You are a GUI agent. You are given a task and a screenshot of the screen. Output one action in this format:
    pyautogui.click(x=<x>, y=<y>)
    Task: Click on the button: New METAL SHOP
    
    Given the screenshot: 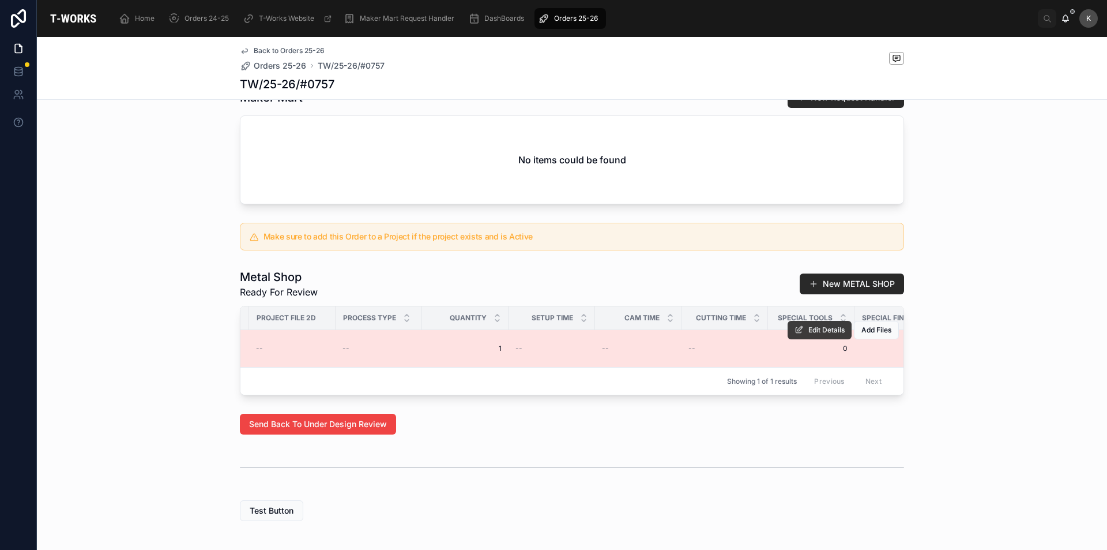 What is the action you would take?
    pyautogui.click(x=852, y=284)
    